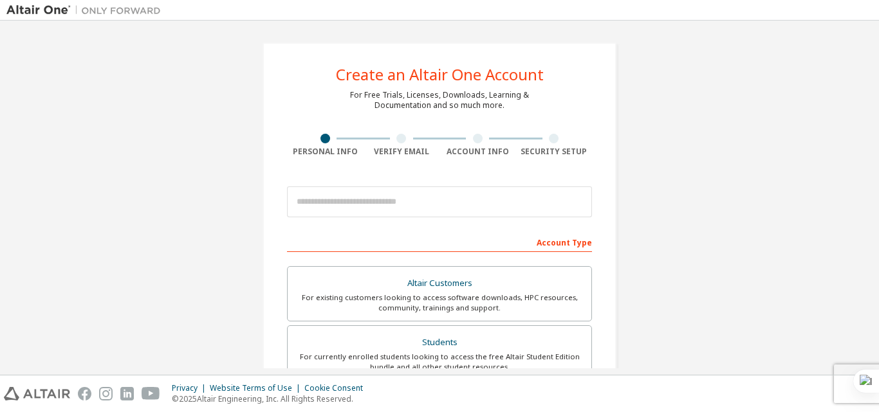 Image resolution: width=879 pixels, height=412 pixels. Describe the element at coordinates (554, 152) in the screenshot. I see `div: Security Setup` at that location.